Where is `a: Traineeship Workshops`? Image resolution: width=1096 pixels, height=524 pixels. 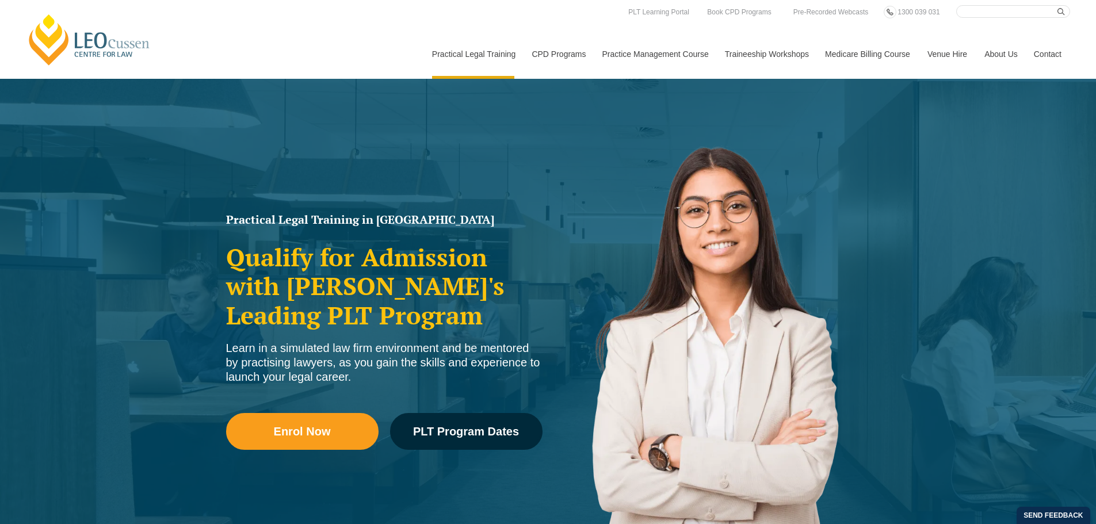
a: Traineeship Workshops is located at coordinates (767, 54).